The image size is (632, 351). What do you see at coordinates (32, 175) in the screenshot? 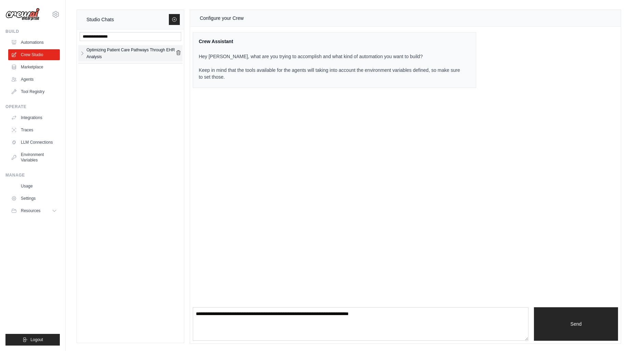
I see `div: Manage` at bounding box center [32, 175].